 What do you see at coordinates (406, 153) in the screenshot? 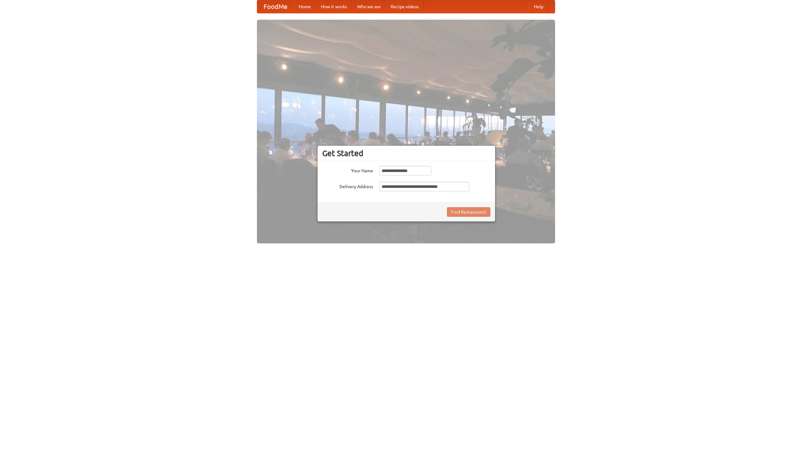
I see `h3: Get Started` at bounding box center [406, 153].